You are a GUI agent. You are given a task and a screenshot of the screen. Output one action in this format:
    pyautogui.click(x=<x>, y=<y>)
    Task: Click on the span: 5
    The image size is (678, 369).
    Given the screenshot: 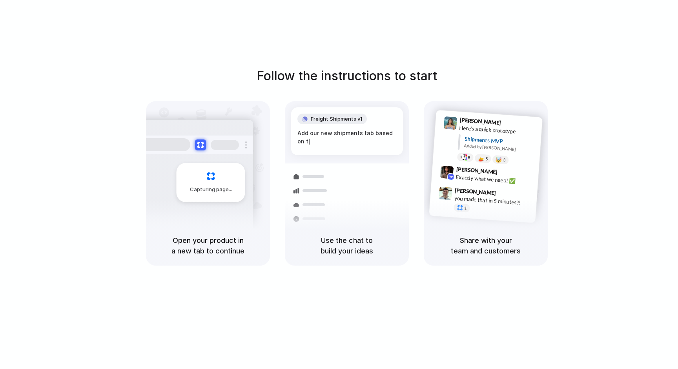 What is the action you would take?
    pyautogui.click(x=486, y=159)
    